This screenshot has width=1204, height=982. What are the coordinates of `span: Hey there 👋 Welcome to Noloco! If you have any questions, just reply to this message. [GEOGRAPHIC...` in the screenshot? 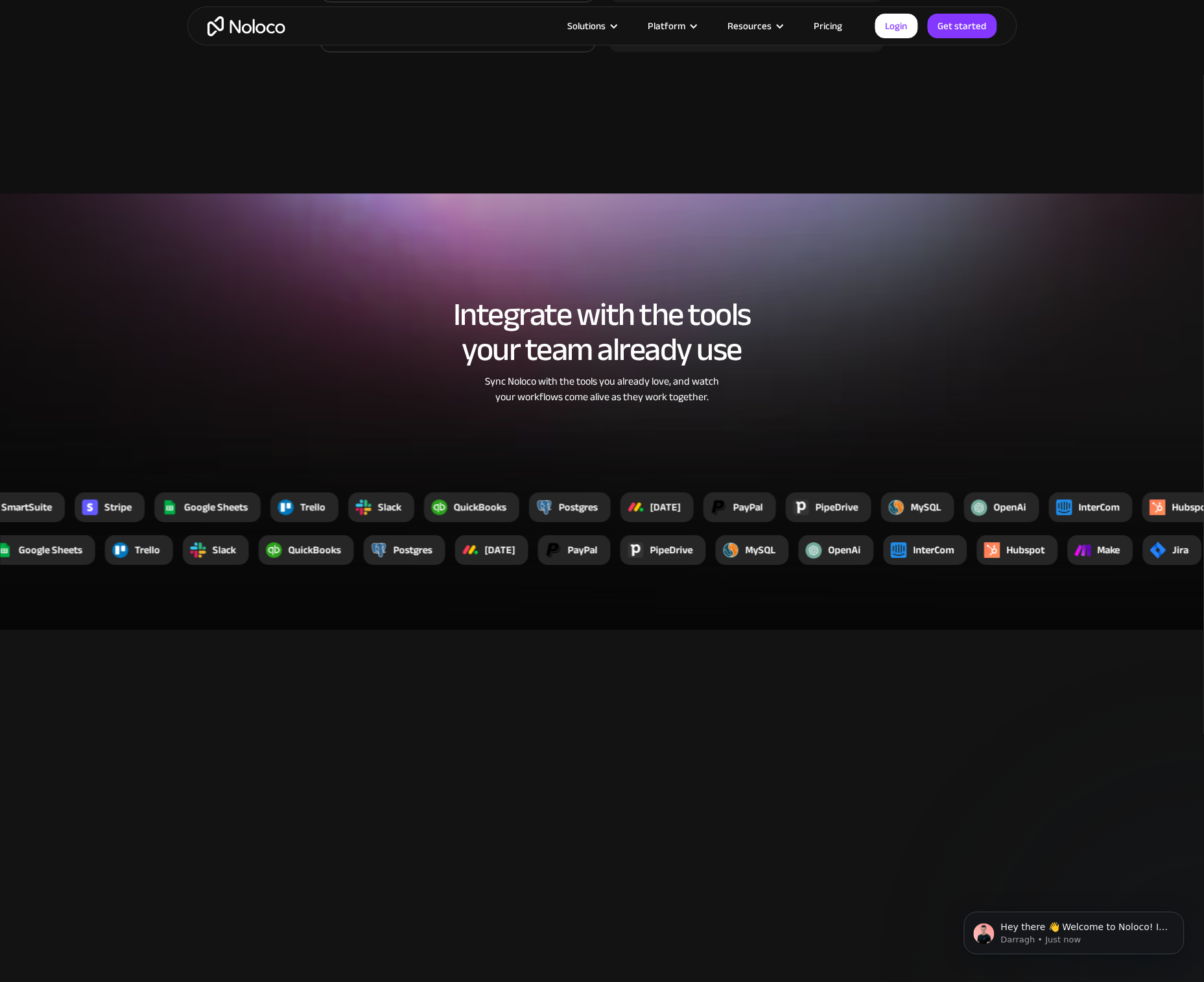 It's located at (140, 63).